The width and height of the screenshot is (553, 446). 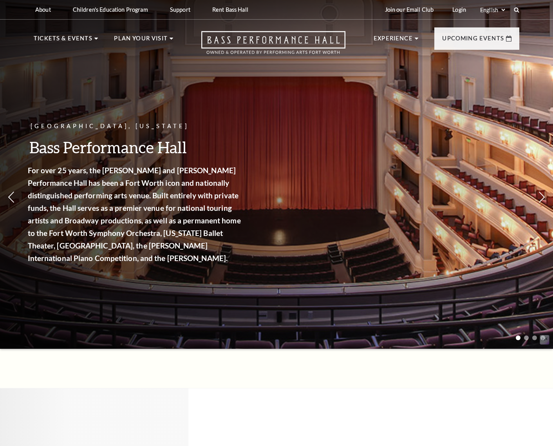 I want to click on p: Support, so click(x=180, y=9).